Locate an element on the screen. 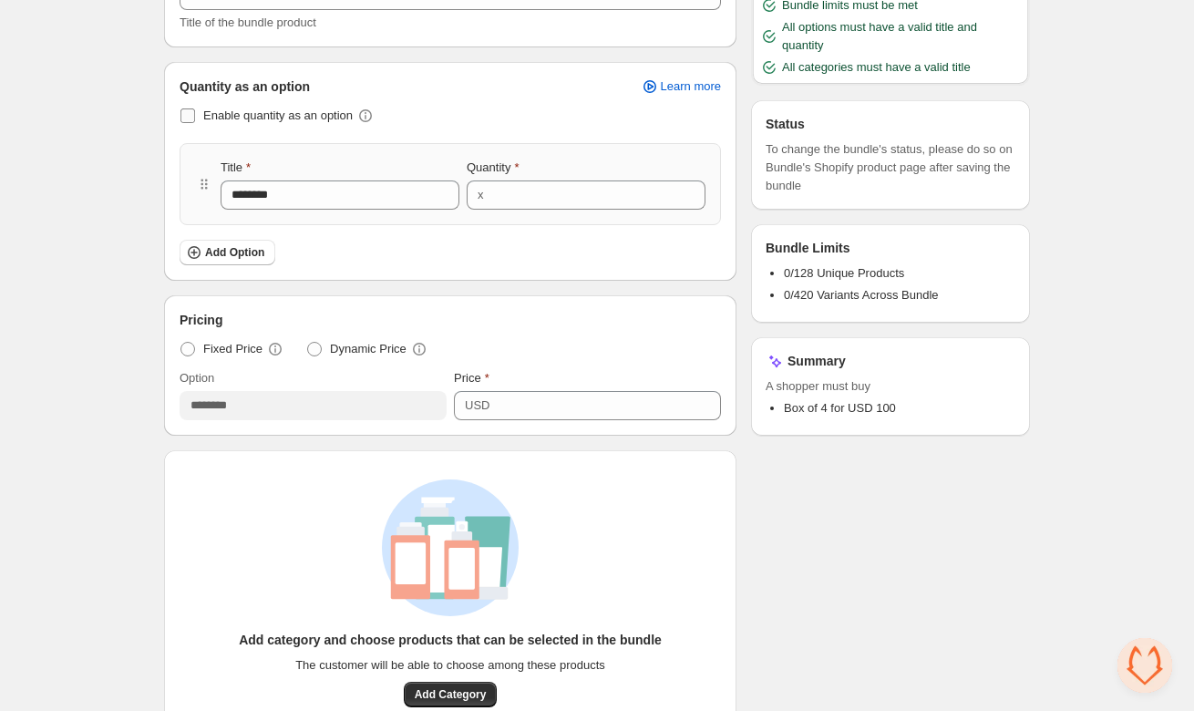 The width and height of the screenshot is (1194, 711). label: Option is located at coordinates (197, 378).